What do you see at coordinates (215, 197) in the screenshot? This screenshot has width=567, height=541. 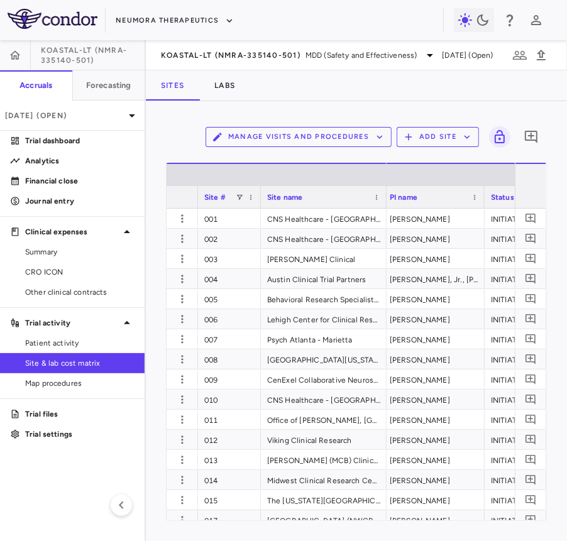 I see `span: Site #` at bounding box center [215, 197].